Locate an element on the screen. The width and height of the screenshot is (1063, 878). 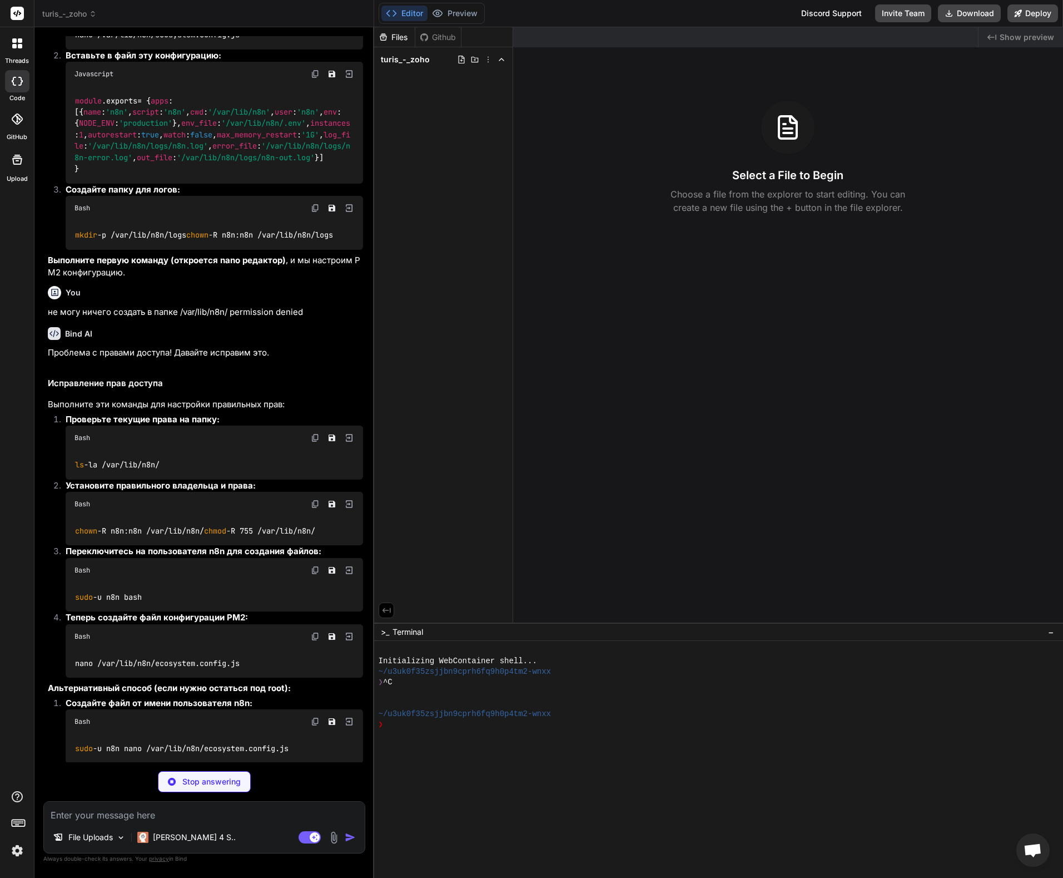
span: 'production' is located at coordinates (146, 123).